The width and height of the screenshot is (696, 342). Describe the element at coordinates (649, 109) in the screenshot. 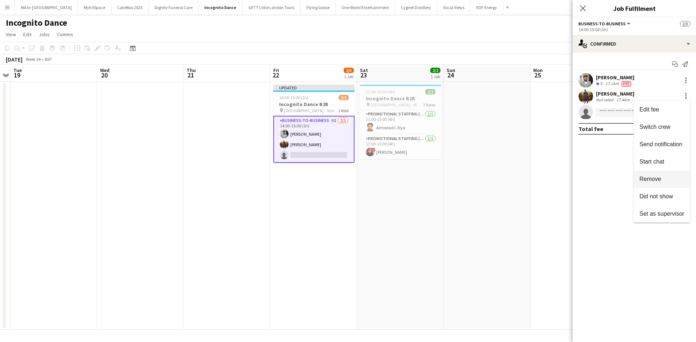

I see `span: Edit fee` at that location.